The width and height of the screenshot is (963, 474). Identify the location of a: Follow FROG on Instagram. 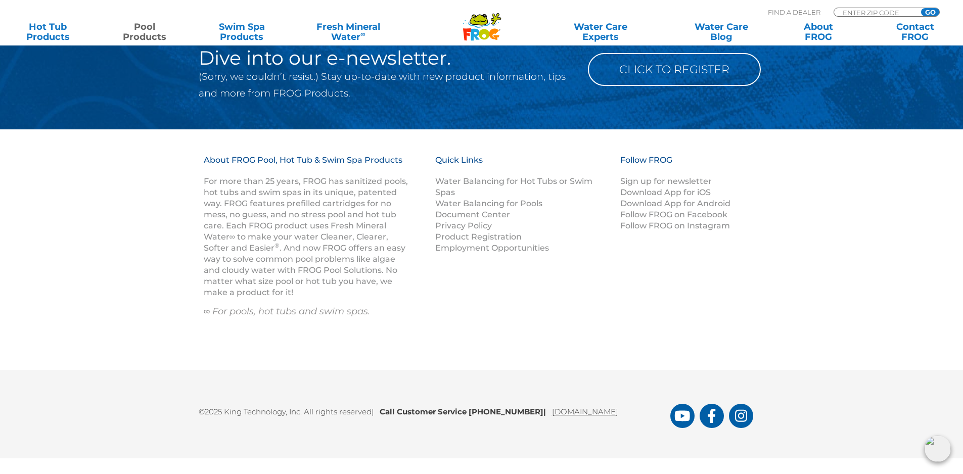
(675, 225).